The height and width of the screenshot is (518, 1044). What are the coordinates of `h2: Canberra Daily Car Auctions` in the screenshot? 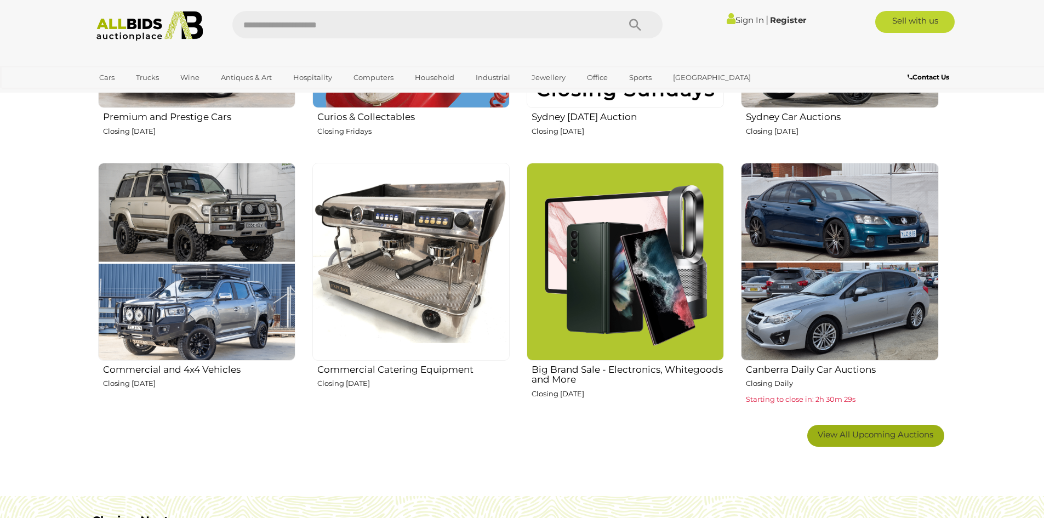 It's located at (842, 368).